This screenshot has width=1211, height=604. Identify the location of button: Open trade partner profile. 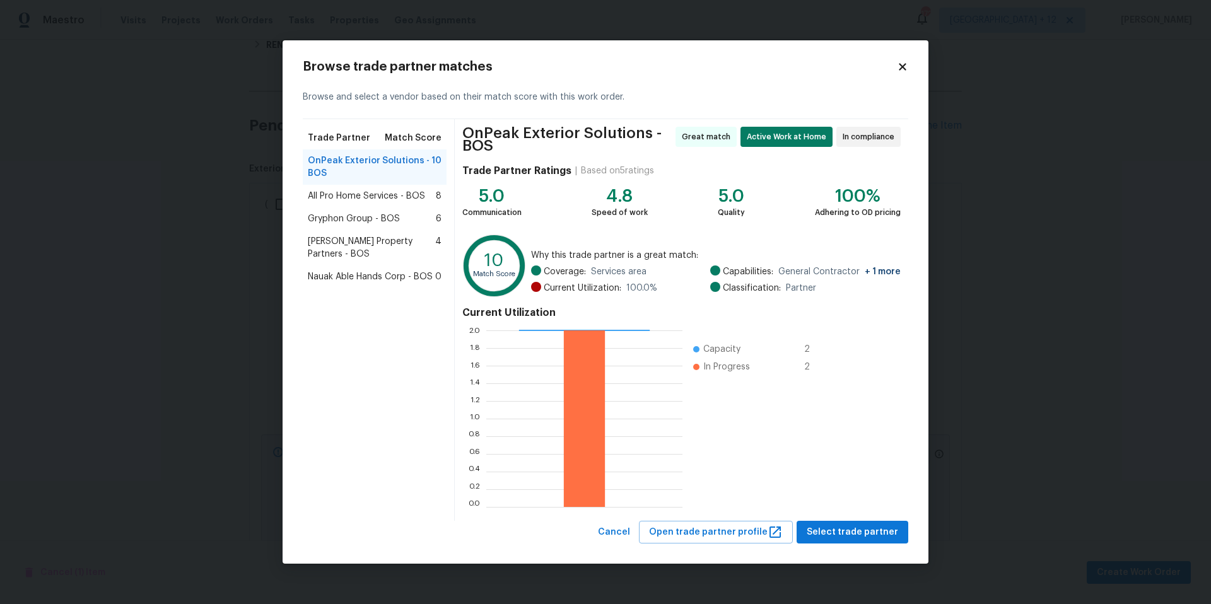
(716, 532).